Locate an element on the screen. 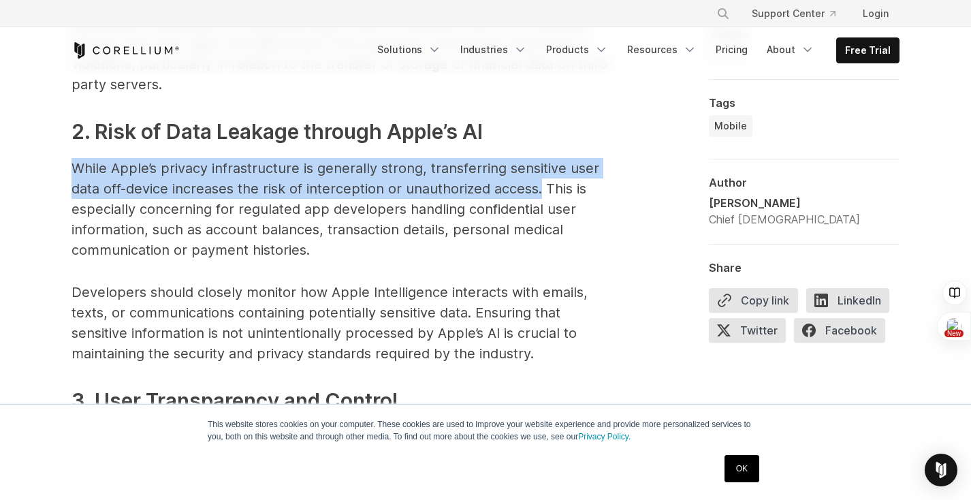  p: While Apple’s privacy infrastructure is generally strong, transferring sensitive user data off-de... is located at coordinates (344, 209).